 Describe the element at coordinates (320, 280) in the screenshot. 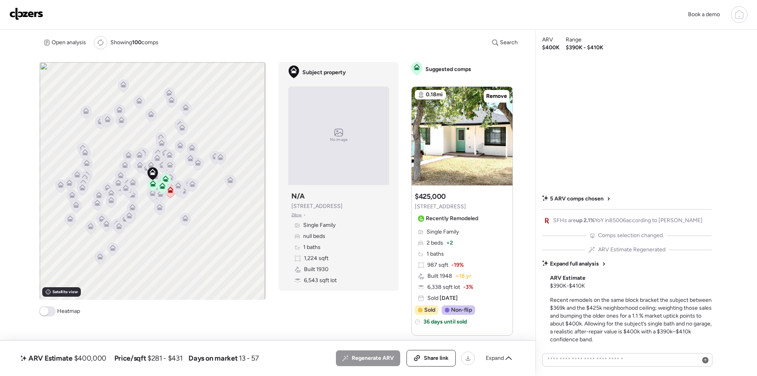

I see `span: 6,543 sqft lot` at that location.